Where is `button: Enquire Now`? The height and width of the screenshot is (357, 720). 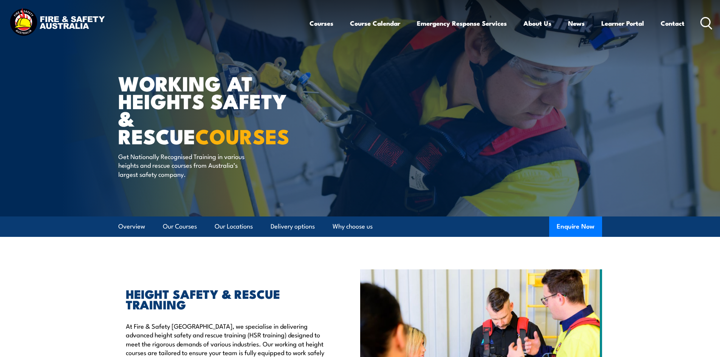 button: Enquire Now is located at coordinates (576, 227).